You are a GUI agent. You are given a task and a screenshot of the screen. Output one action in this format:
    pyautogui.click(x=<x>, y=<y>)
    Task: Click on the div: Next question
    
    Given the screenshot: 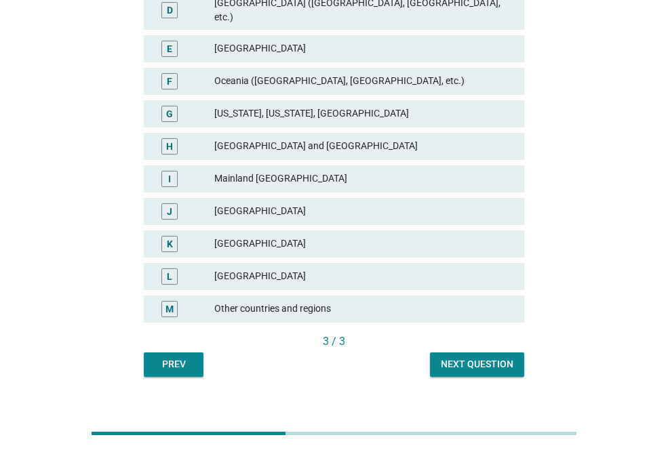 What is the action you would take?
    pyautogui.click(x=477, y=364)
    